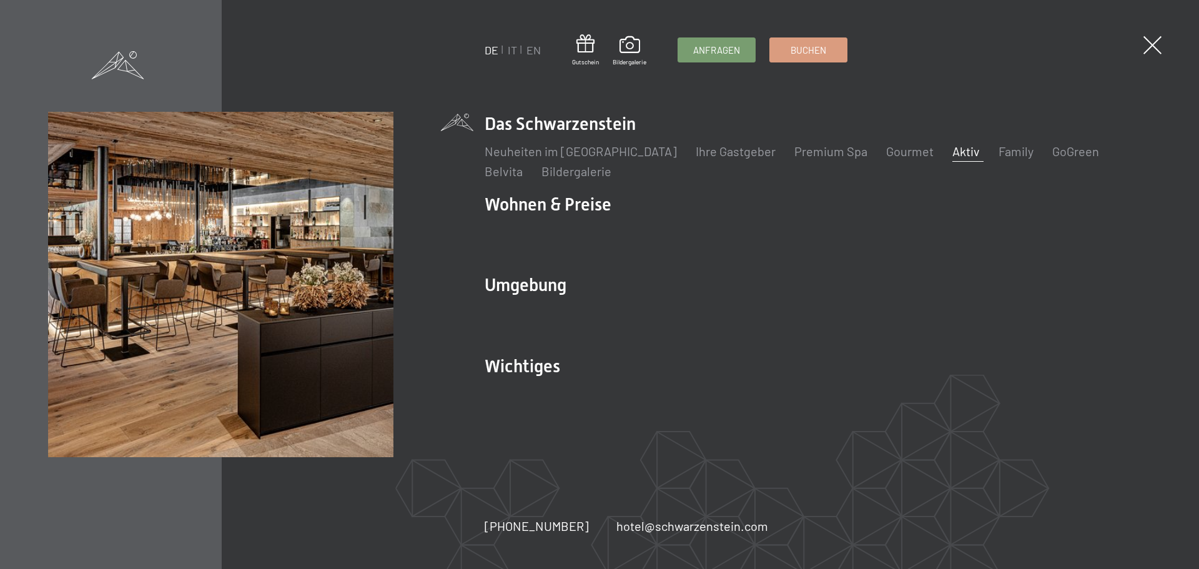  Describe the element at coordinates (808, 50) in the screenshot. I see `a: Buchen` at that location.